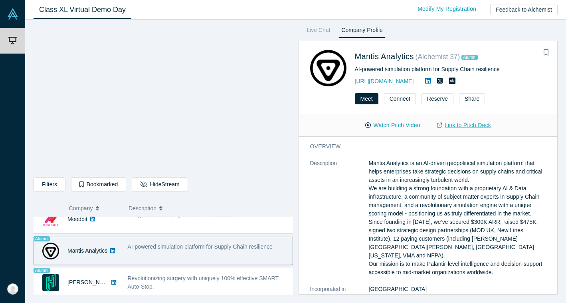 This screenshot has width=566, height=303. Describe the element at coordinates (143, 208) in the screenshot. I see `span: Description` at that location.